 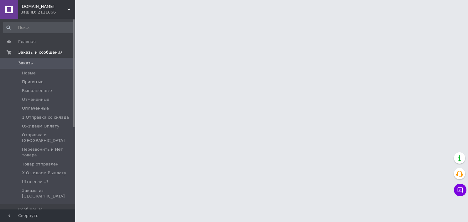 What do you see at coordinates (460, 190) in the screenshot?
I see `button: Чат с покупателем` at bounding box center [460, 190].